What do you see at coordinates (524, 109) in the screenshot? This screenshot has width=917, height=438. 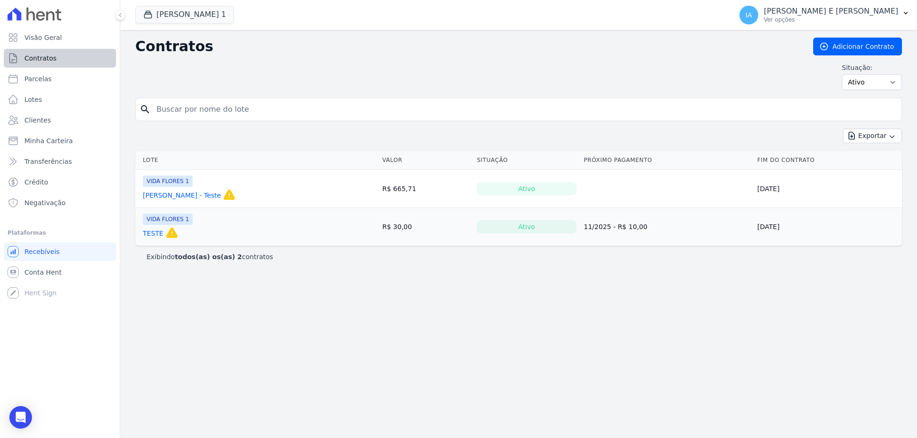 I see `input: Buscar por nome do lote` at bounding box center [524, 109].